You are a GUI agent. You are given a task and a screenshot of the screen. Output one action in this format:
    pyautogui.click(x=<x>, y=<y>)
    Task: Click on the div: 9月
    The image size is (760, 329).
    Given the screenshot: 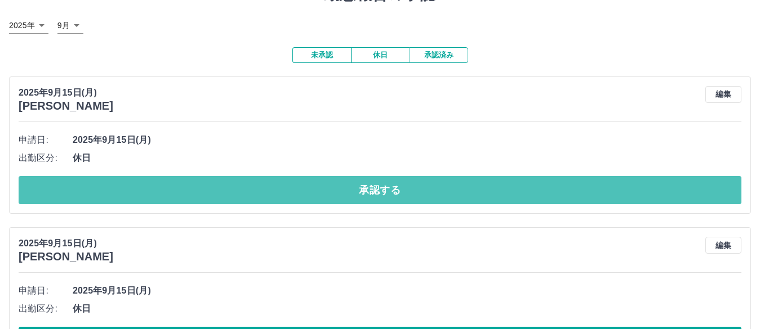 What is the action you would take?
    pyautogui.click(x=70, y=25)
    